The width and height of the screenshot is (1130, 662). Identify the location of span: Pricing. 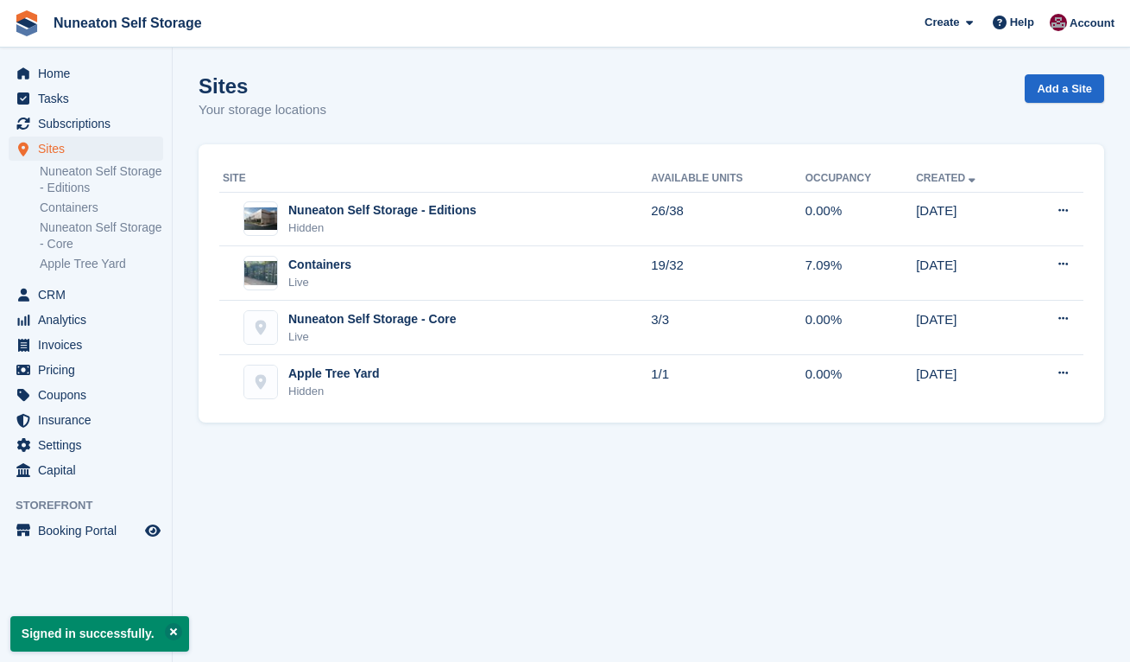
(90, 370).